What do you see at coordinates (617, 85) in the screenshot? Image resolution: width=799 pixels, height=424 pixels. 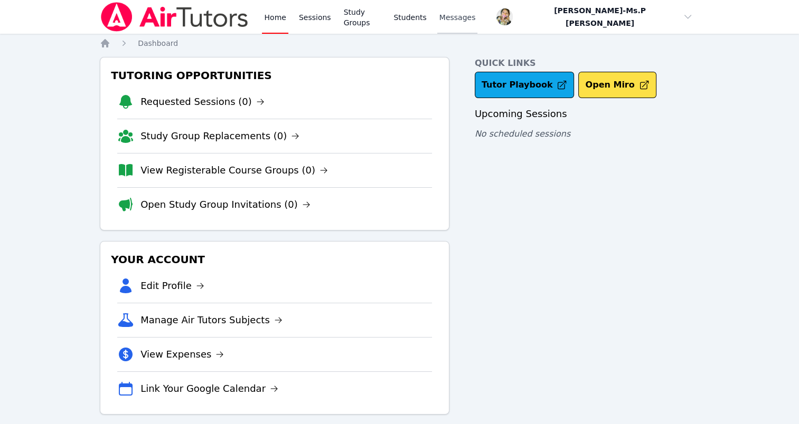 I see `button: Open Miro` at bounding box center [617, 85].